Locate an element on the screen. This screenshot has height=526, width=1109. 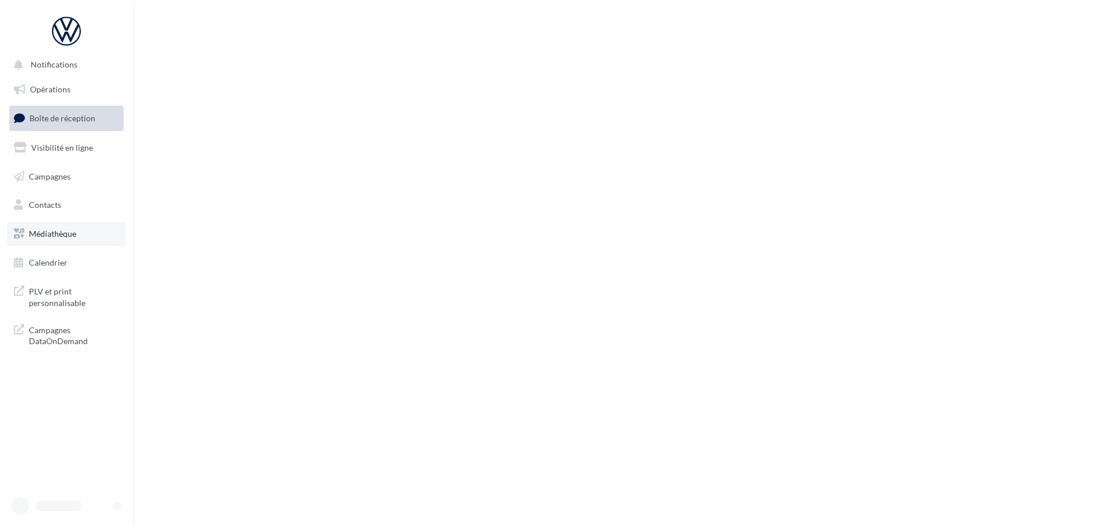
span: Visibilité en ligne is located at coordinates (62, 147).